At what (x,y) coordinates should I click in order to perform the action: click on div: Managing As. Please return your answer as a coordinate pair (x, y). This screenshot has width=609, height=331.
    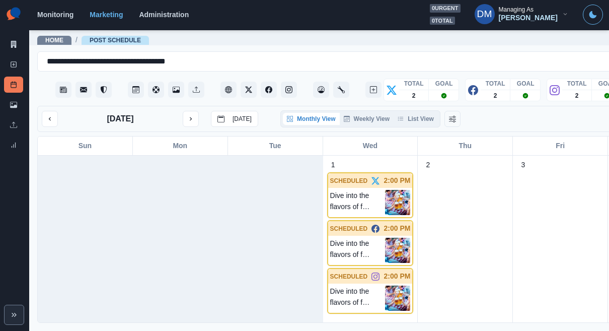
    Looking at the image, I should click on (516, 10).